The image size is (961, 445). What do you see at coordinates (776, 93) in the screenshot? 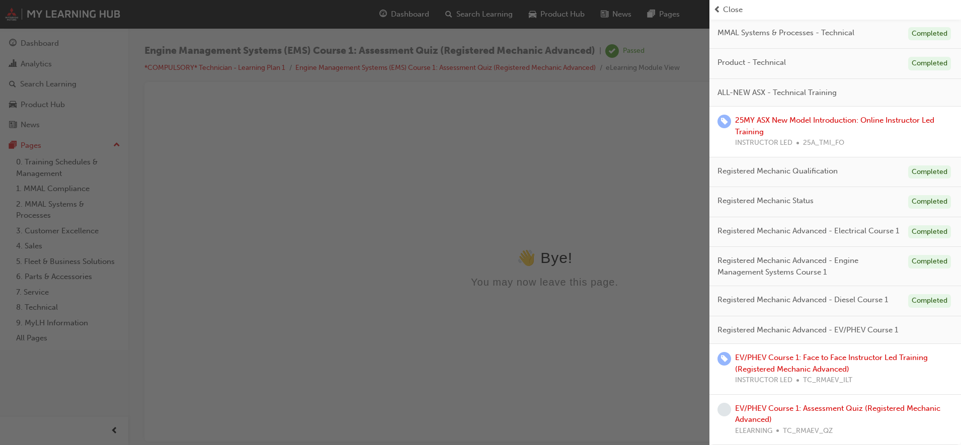
I see `span: ALL-NEW ASX - Technical Training` at bounding box center [776, 93].